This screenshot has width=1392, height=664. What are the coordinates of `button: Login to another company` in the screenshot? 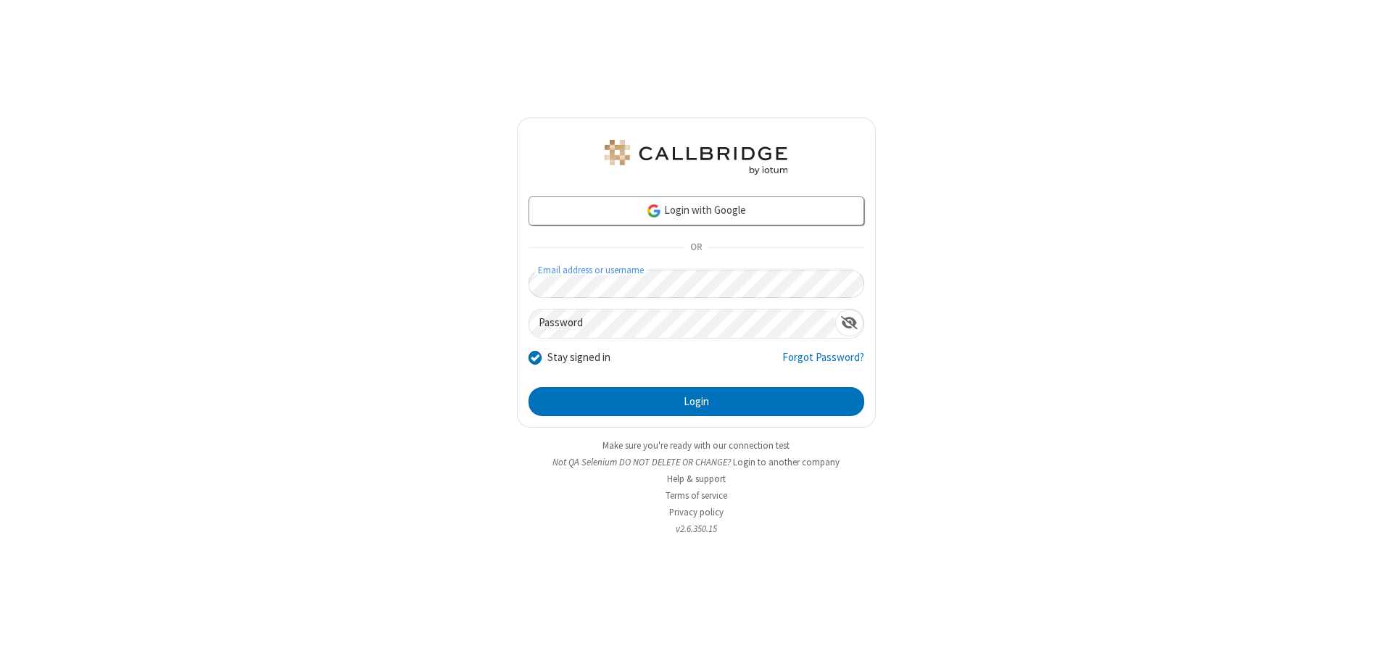 It's located at (786, 462).